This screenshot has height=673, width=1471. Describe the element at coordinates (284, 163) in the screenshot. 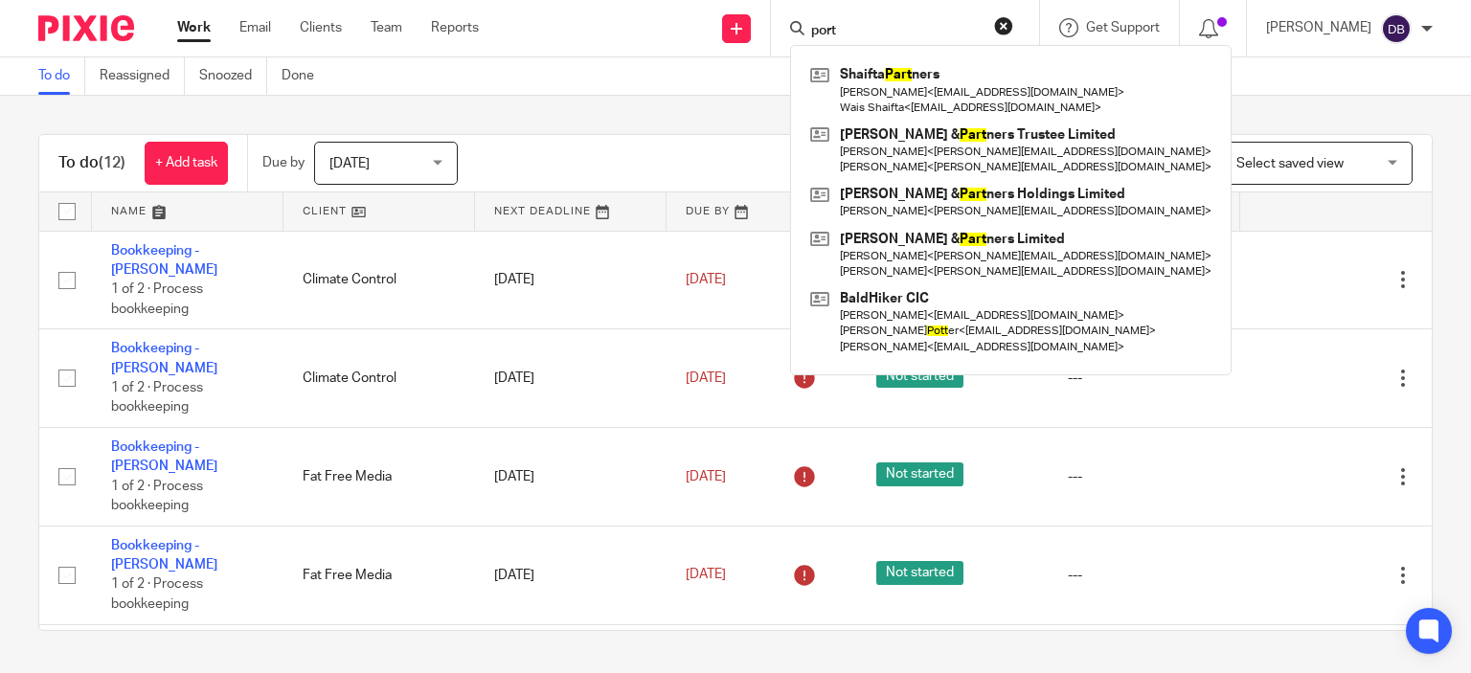

I see `p: Due by` at that location.